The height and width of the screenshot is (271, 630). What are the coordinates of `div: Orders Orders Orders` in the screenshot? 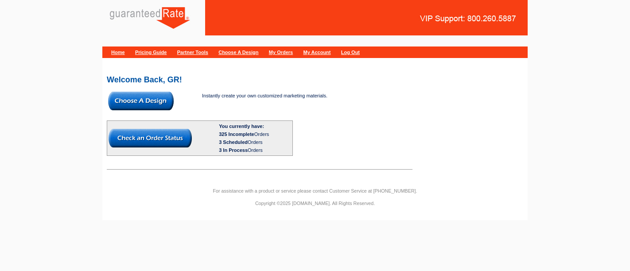 It's located at (255, 142).